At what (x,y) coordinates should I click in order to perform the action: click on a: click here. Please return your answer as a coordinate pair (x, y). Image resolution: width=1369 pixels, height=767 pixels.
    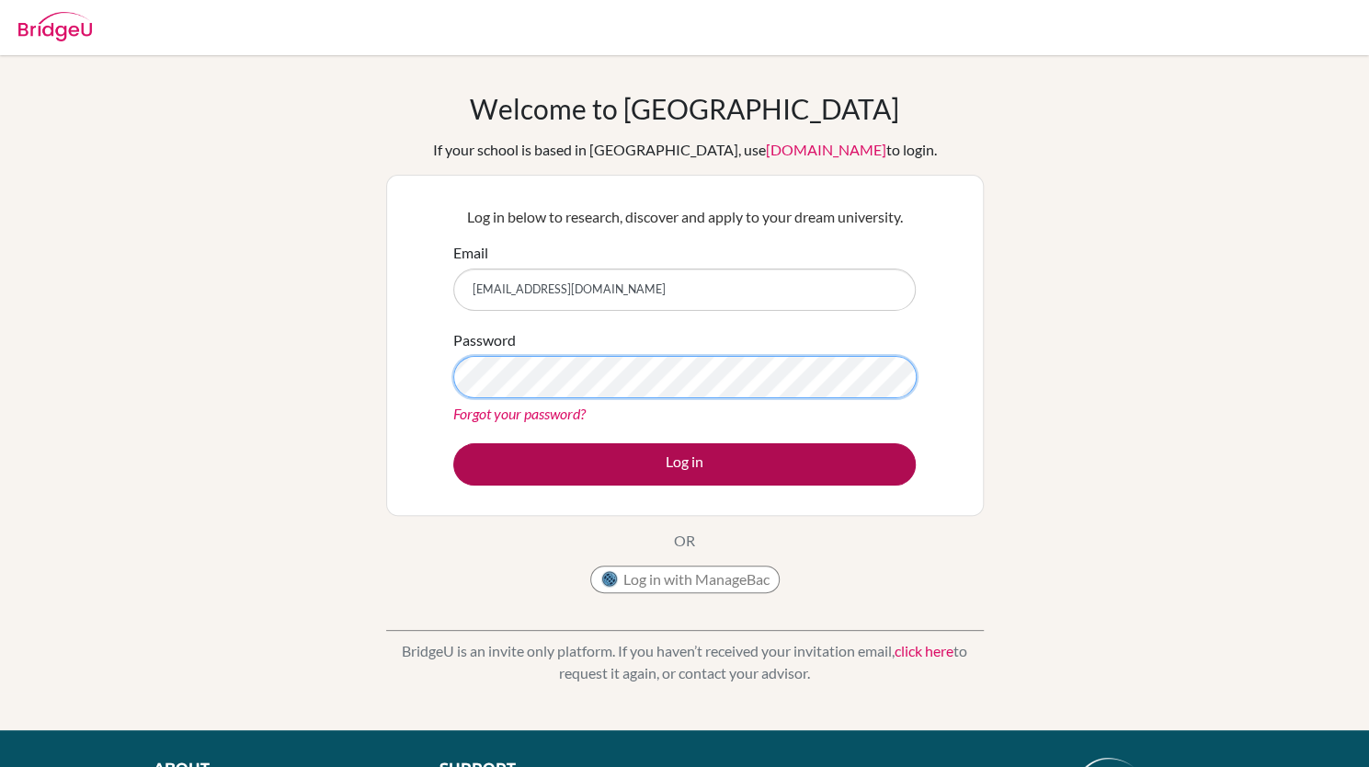
    Looking at the image, I should click on (924, 650).